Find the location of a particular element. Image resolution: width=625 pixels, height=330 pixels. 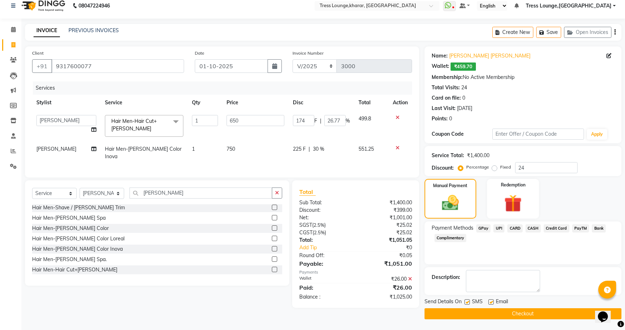

div: Membership: is located at coordinates (447, 77).